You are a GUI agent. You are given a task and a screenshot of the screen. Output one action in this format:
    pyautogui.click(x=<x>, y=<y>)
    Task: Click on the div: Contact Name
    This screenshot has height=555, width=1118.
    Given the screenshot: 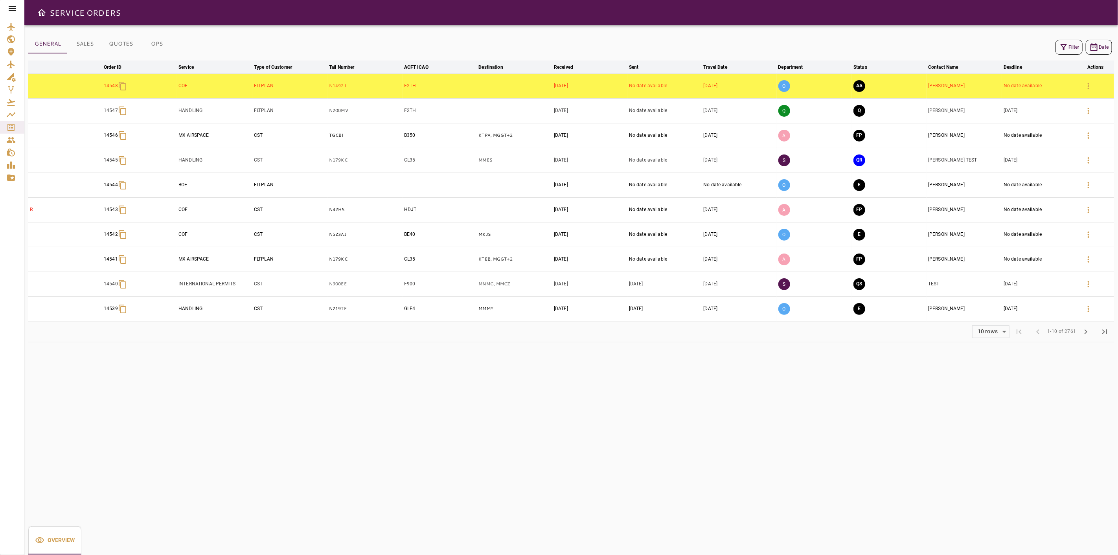 What is the action you would take?
    pyautogui.click(x=943, y=67)
    